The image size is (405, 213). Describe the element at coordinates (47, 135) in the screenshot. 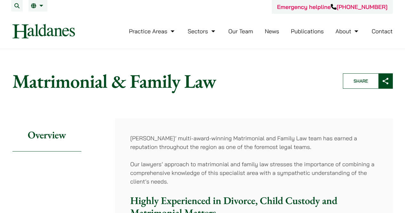

I see `h2: Overview` at that location.